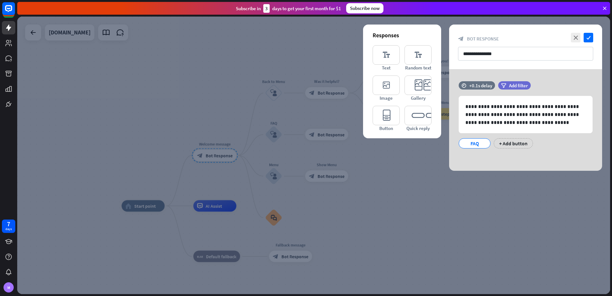 This screenshot has width=612, height=296. I want to click on button: Open LiveChat chat widget, so click(15, 12).